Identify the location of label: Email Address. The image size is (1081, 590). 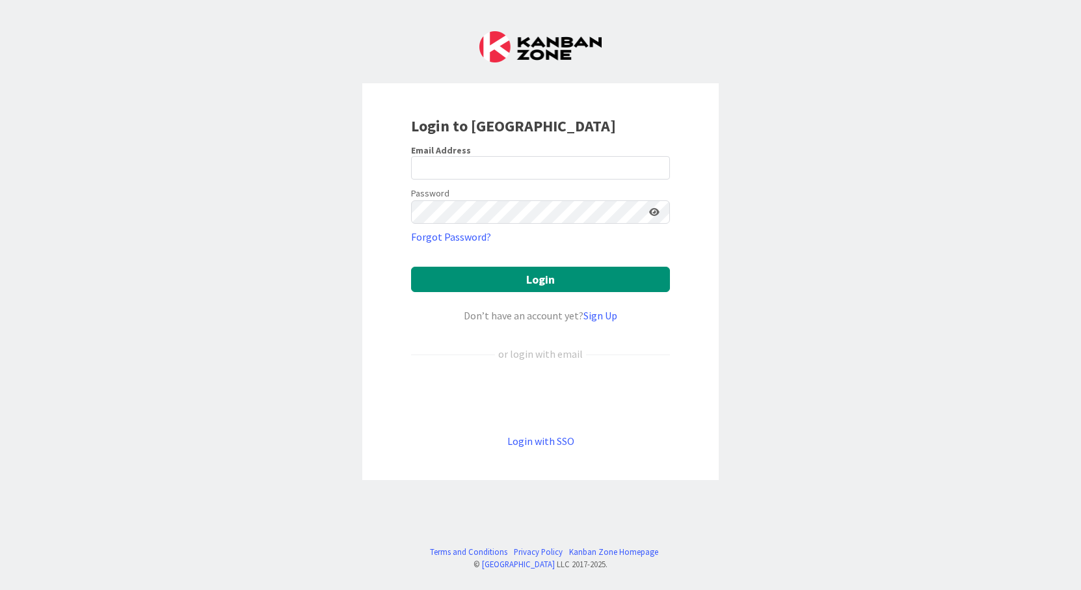
(441, 150).